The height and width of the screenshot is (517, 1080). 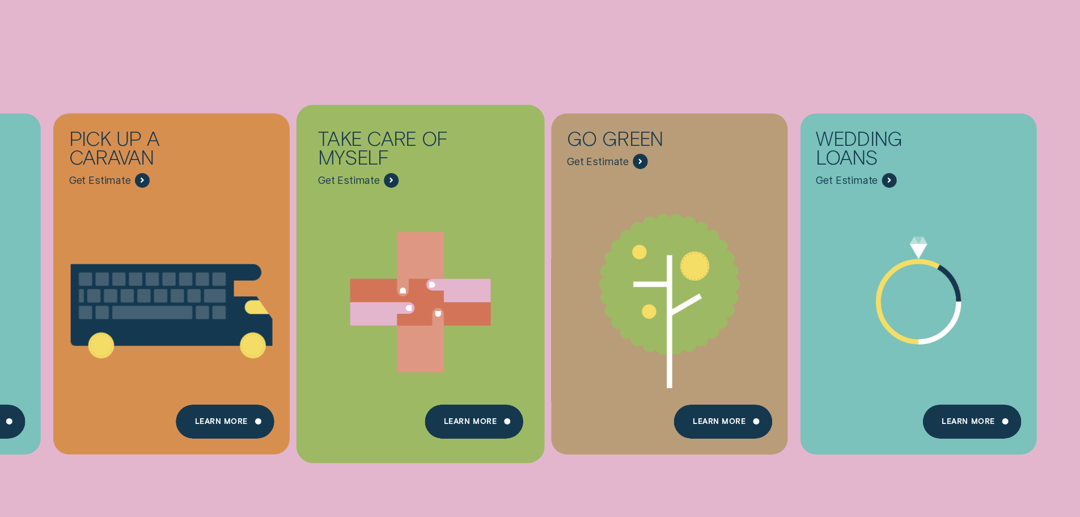 I want to click on a: Learn More, so click(x=225, y=421).